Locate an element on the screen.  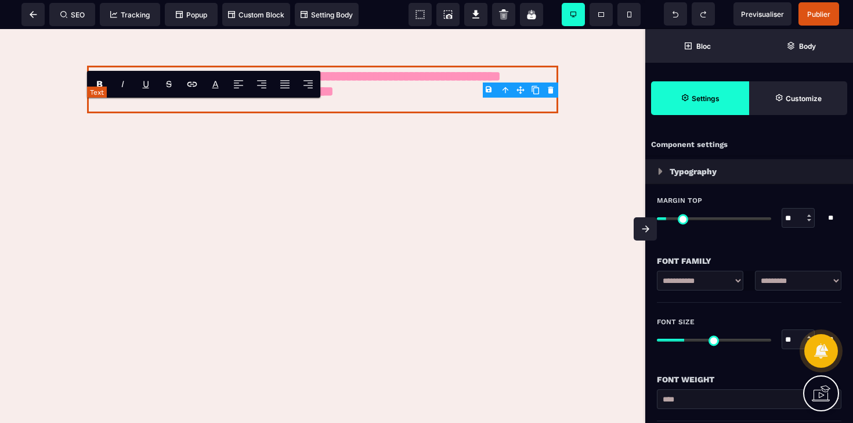
span: Strike-through is located at coordinates (169, 84).